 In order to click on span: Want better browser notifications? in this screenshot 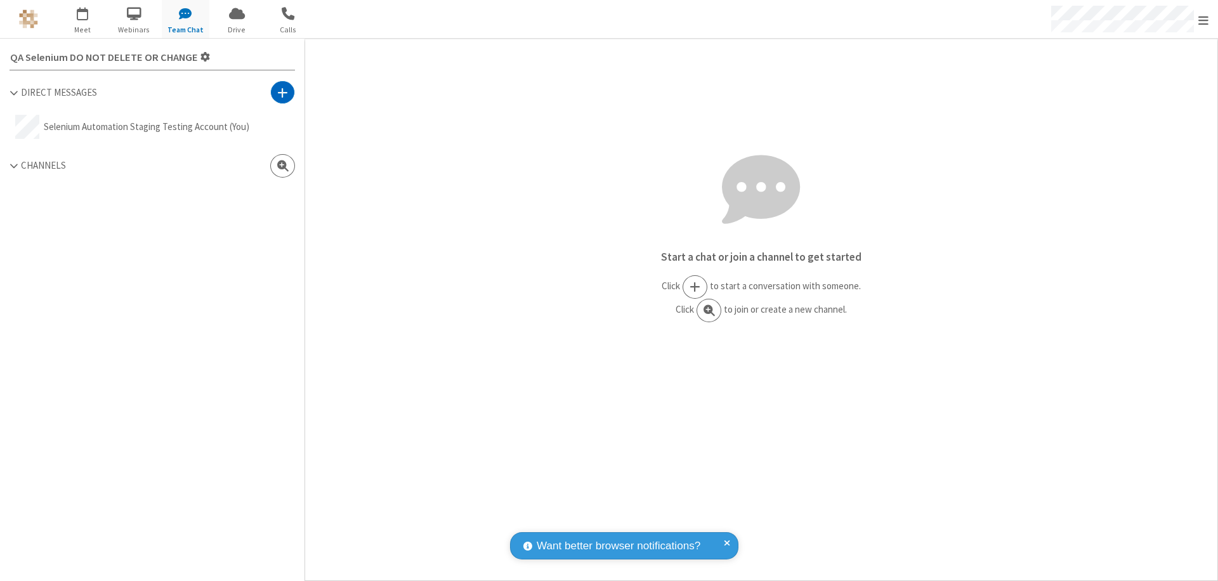, I will do `click(618, 546)`.